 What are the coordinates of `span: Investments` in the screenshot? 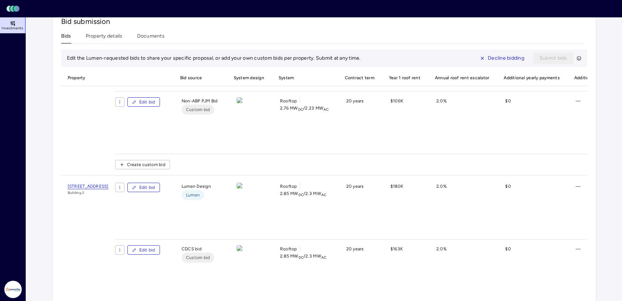 It's located at (12, 28).